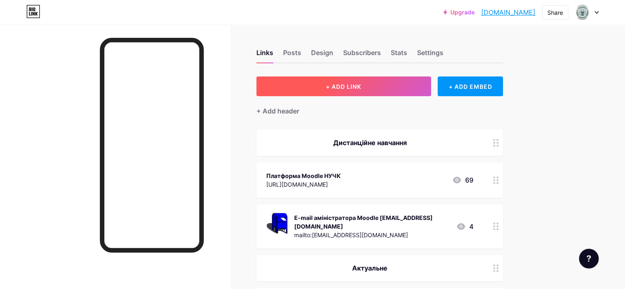 The image size is (625, 289). What do you see at coordinates (459, 12) in the screenshot?
I see `a: Upgrade` at bounding box center [459, 12].